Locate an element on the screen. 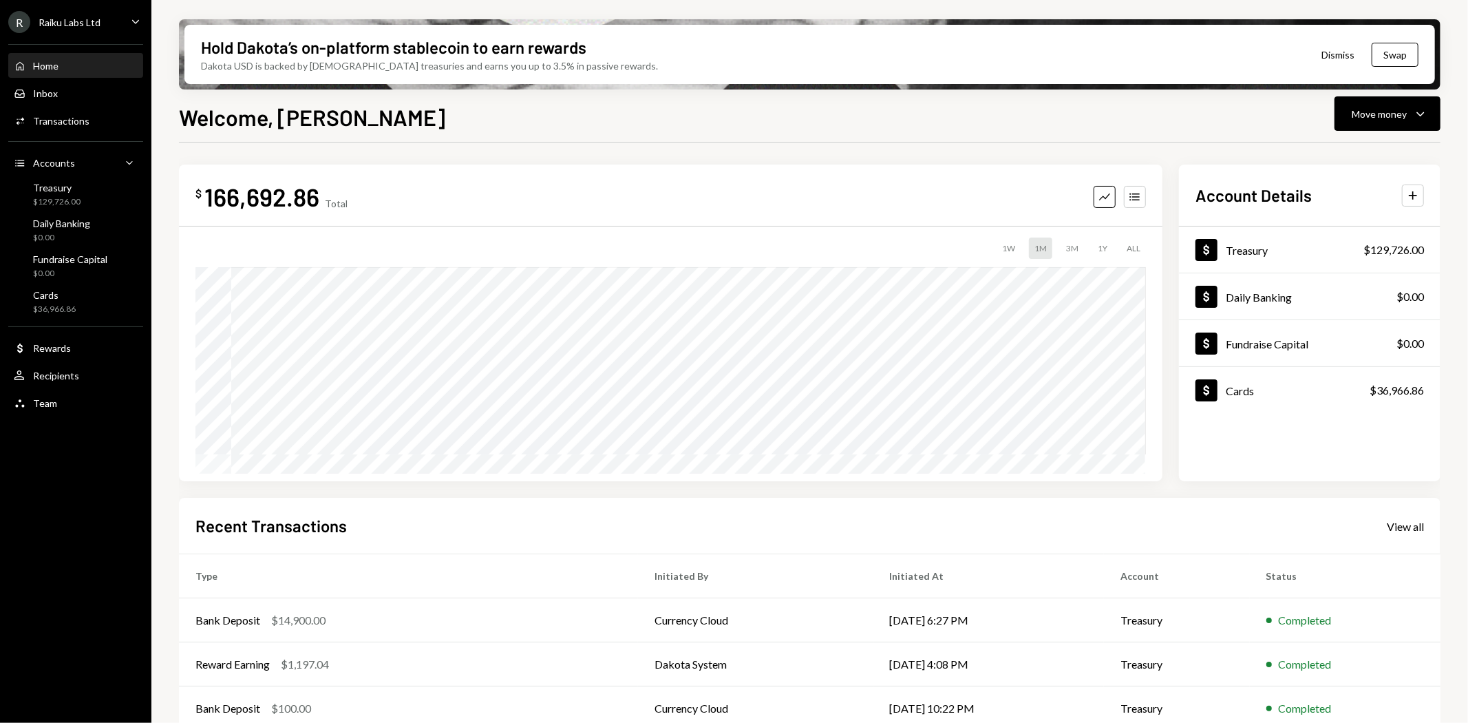 The width and height of the screenshot is (1468, 723). div: R is located at coordinates (19, 22).